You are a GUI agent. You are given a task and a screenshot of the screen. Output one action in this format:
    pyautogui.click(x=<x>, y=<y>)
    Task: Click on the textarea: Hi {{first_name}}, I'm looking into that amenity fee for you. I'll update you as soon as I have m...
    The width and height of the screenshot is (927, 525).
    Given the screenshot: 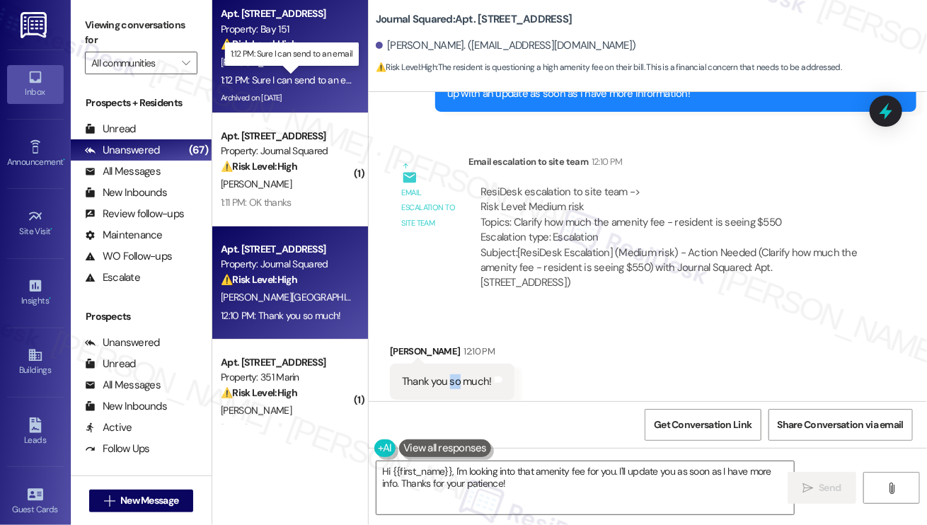 What is the action you would take?
    pyautogui.click(x=585, y=487)
    